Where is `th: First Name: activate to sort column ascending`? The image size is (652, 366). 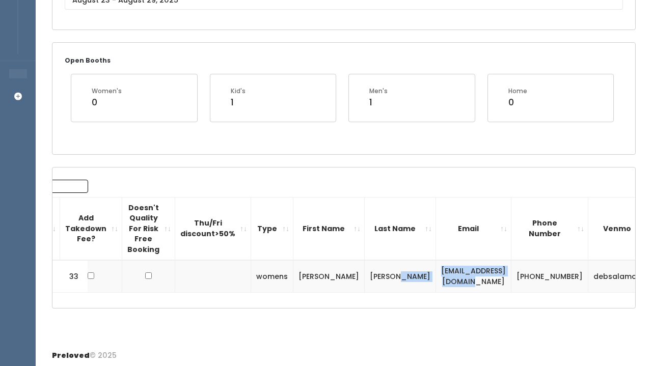 th: First Name: activate to sort column ascending is located at coordinates (329, 229).